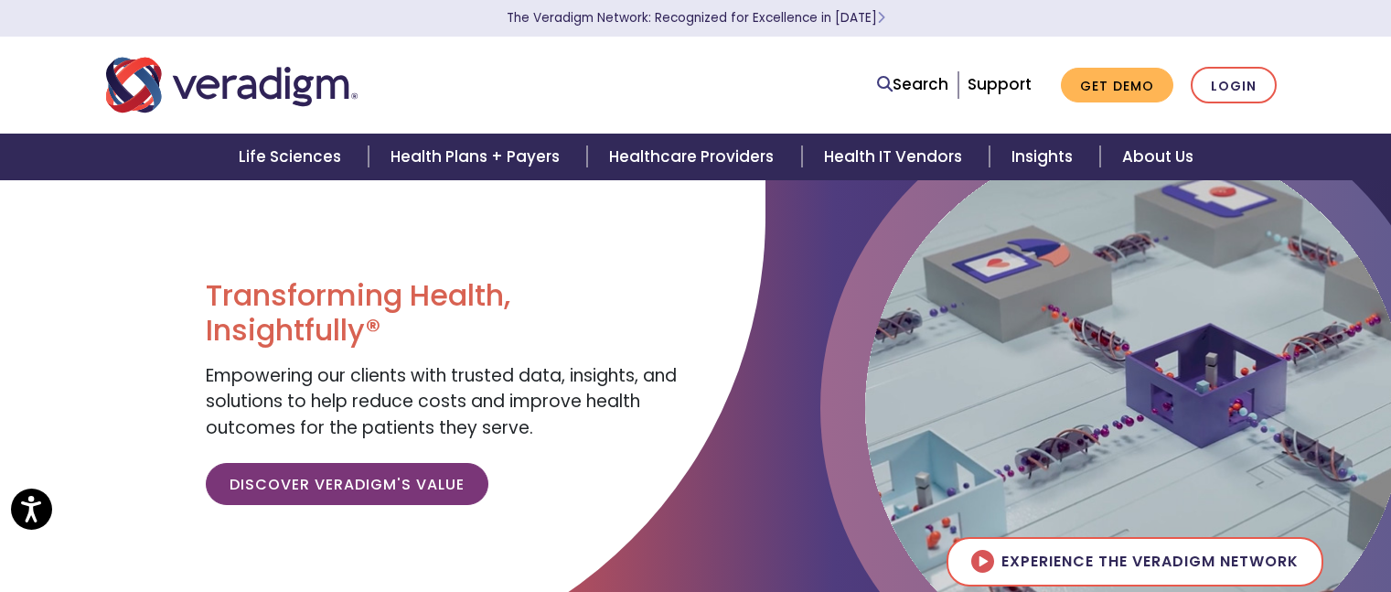  What do you see at coordinates (1117, 85) in the screenshot?
I see `a: Get Demo` at bounding box center [1117, 85].